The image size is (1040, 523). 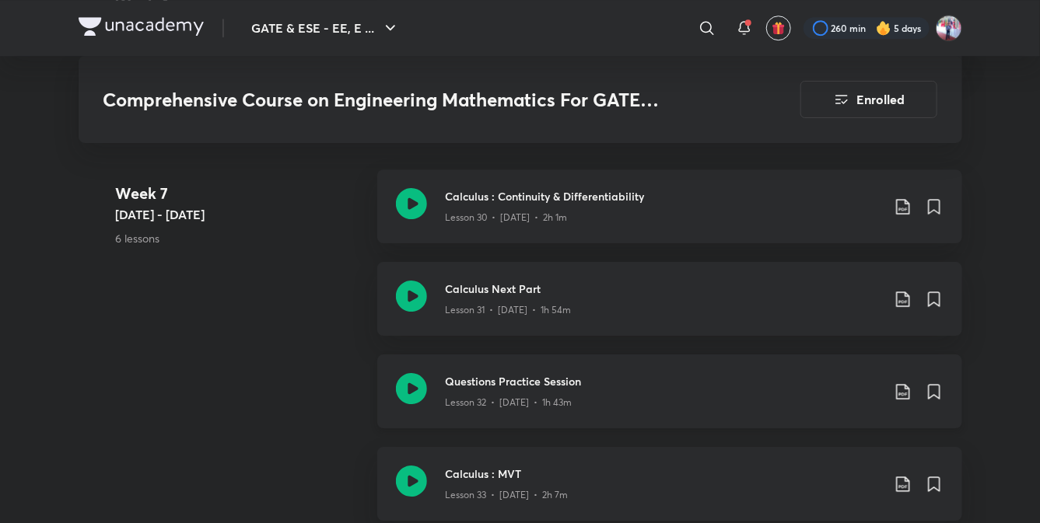 What do you see at coordinates (141, 28) in the screenshot?
I see `a: Company Logo` at bounding box center [141, 28].